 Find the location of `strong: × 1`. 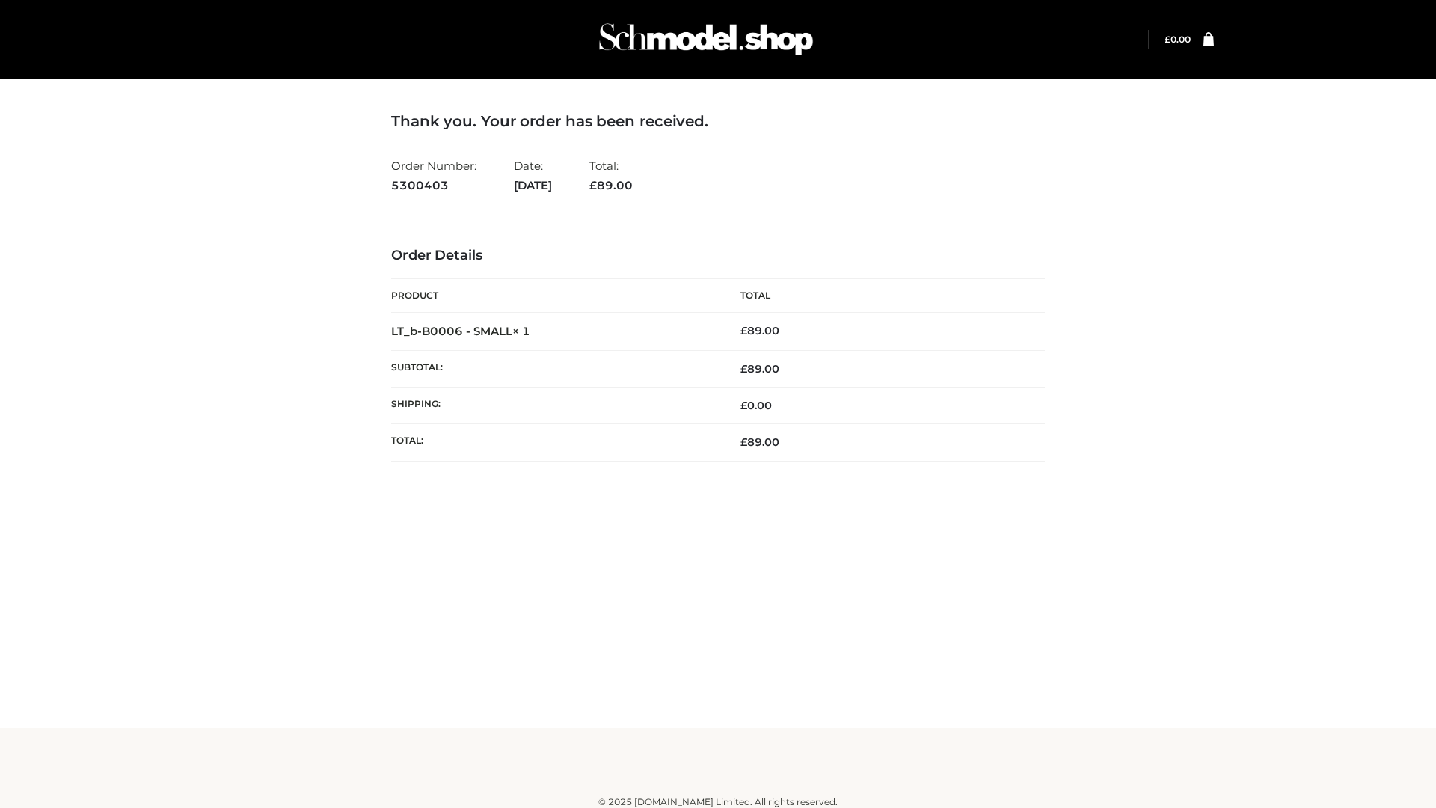

strong: × 1 is located at coordinates (521, 330).